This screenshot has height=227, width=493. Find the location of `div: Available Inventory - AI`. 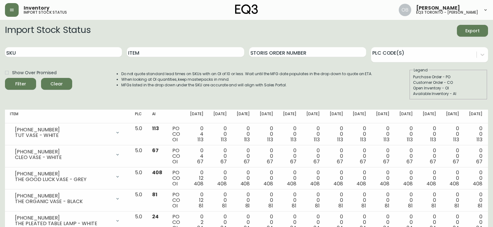

div: Available Inventory - AI is located at coordinates (448, 94).